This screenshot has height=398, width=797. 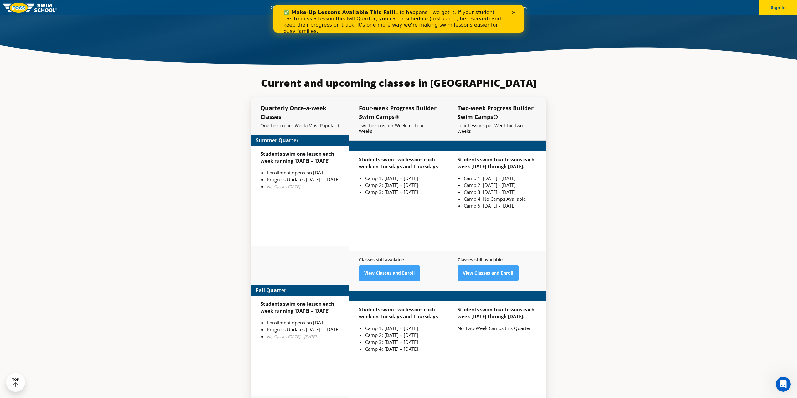 I want to click on a: About FOSS, so click(x=403, y=8).